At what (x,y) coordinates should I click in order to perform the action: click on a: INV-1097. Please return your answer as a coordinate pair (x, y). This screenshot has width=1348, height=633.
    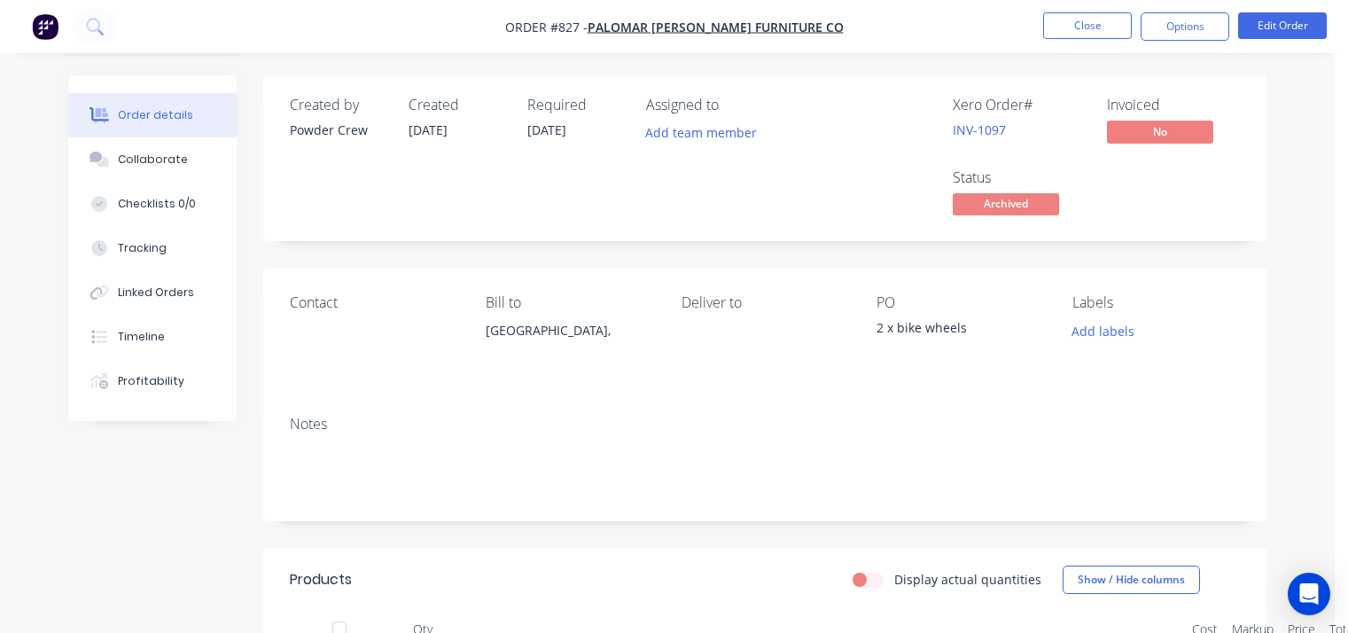
    Looking at the image, I should click on (979, 129).